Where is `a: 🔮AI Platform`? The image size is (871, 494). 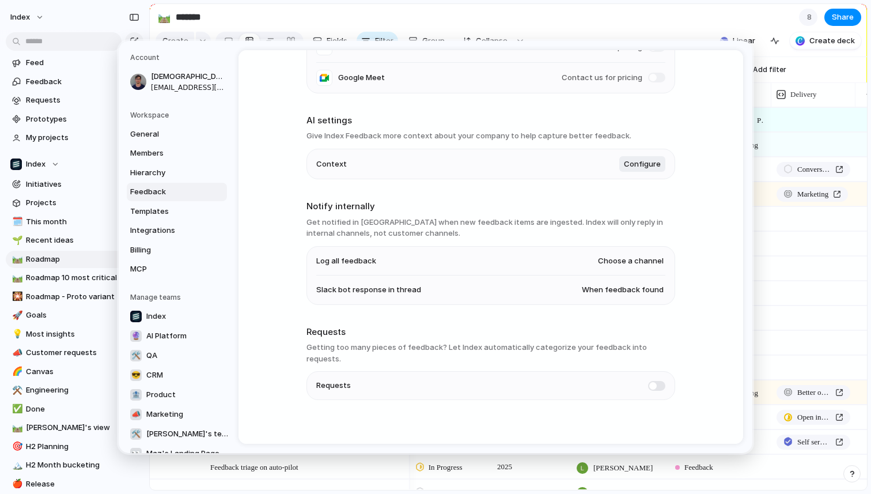
a: 🔮AI Platform is located at coordinates (180, 336).